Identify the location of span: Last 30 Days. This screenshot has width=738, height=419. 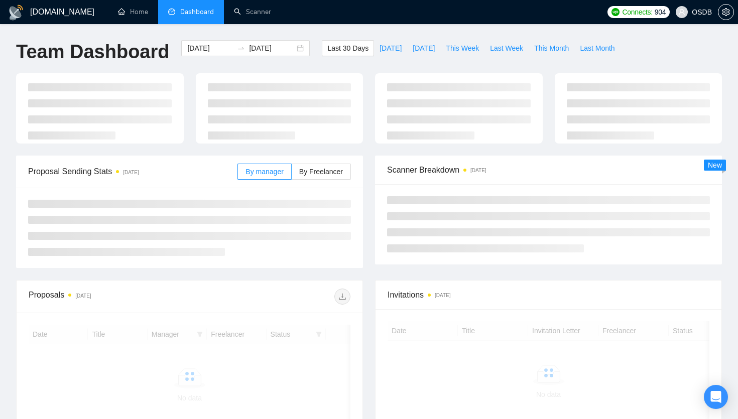
(348, 48).